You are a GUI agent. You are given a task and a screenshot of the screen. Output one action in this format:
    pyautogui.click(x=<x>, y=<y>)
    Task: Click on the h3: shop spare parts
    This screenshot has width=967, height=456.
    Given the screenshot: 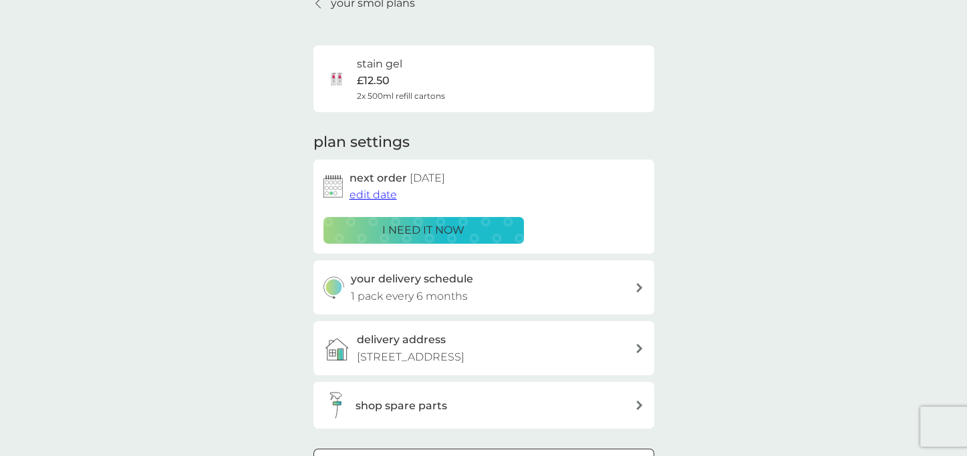 What is the action you would take?
    pyautogui.click(x=401, y=406)
    